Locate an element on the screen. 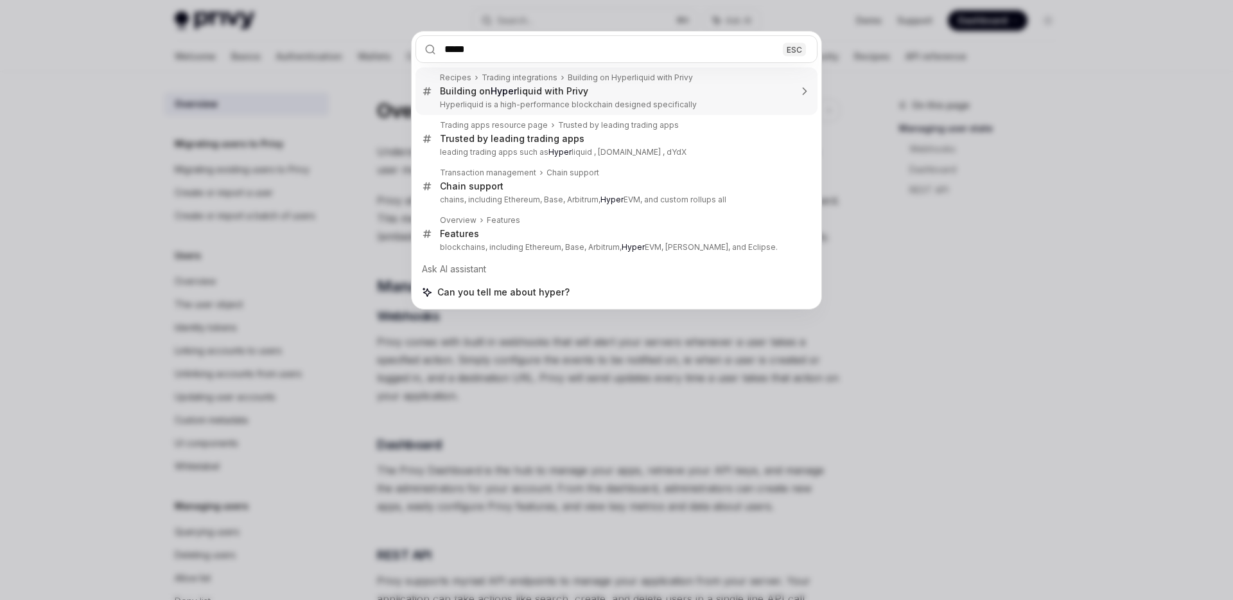  div: Building on Hyperliquid with Privy is located at coordinates (630, 78).